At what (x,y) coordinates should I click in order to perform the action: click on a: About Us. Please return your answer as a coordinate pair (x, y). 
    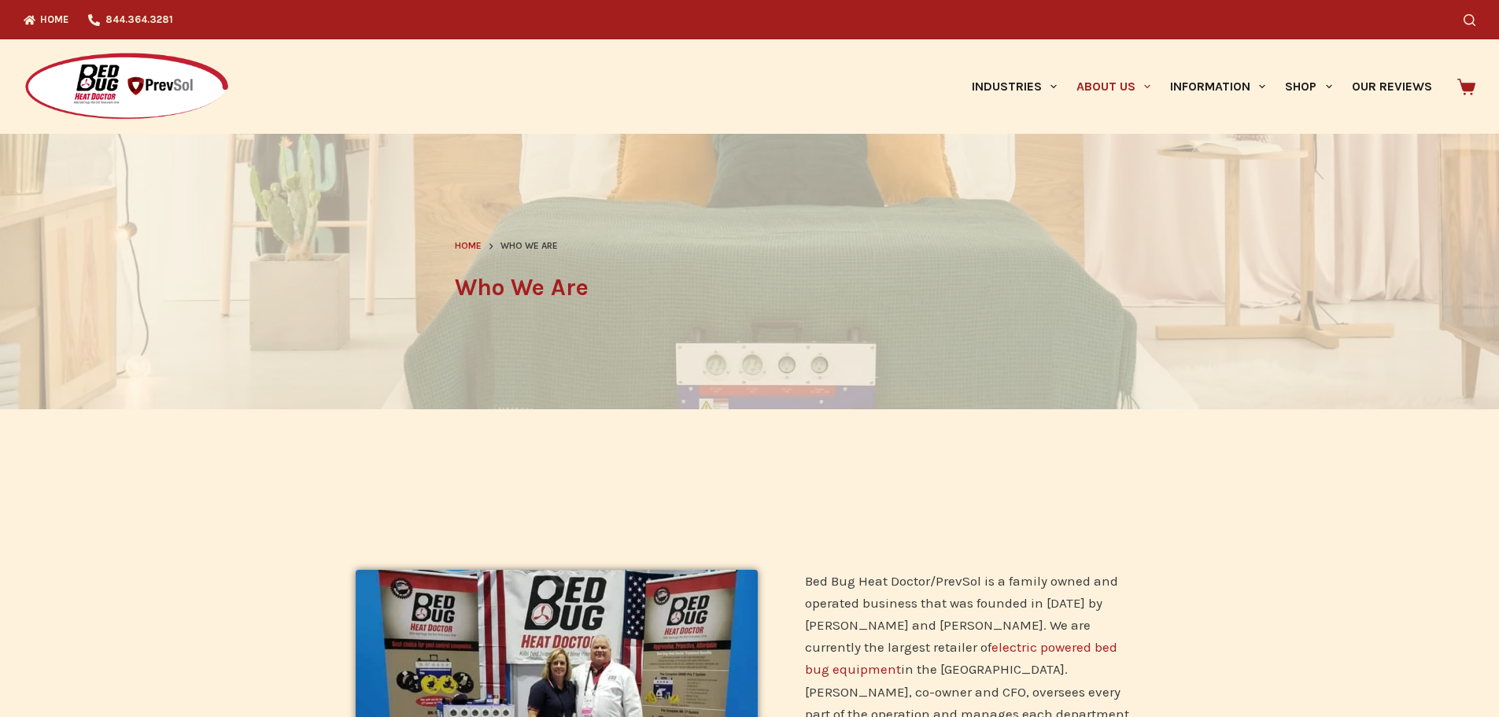
    Looking at the image, I should click on (1113, 87).